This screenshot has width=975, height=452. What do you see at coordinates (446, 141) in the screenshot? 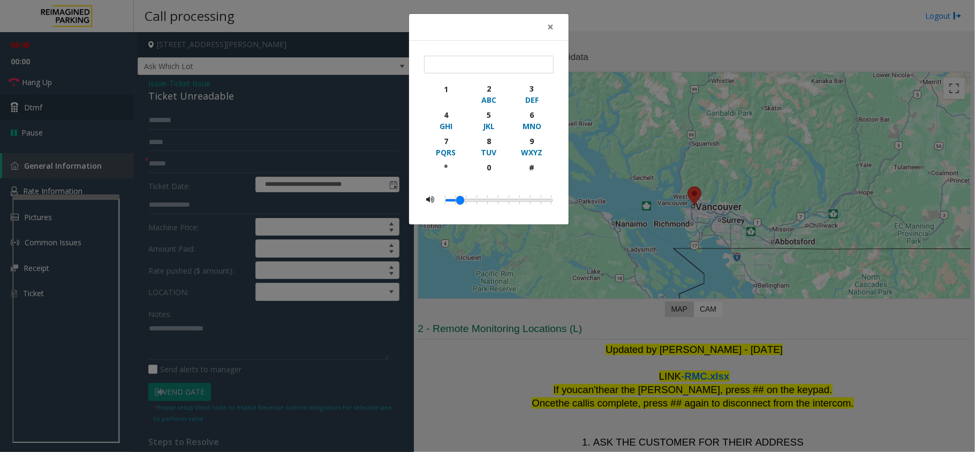
I see `div: 7` at bounding box center [446, 141].